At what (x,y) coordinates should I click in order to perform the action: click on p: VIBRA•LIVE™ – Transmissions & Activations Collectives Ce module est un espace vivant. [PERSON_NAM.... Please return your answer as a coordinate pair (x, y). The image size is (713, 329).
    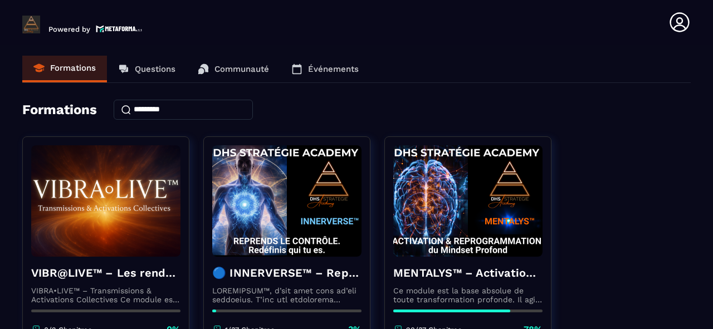
    Looking at the image, I should click on (106, 295).